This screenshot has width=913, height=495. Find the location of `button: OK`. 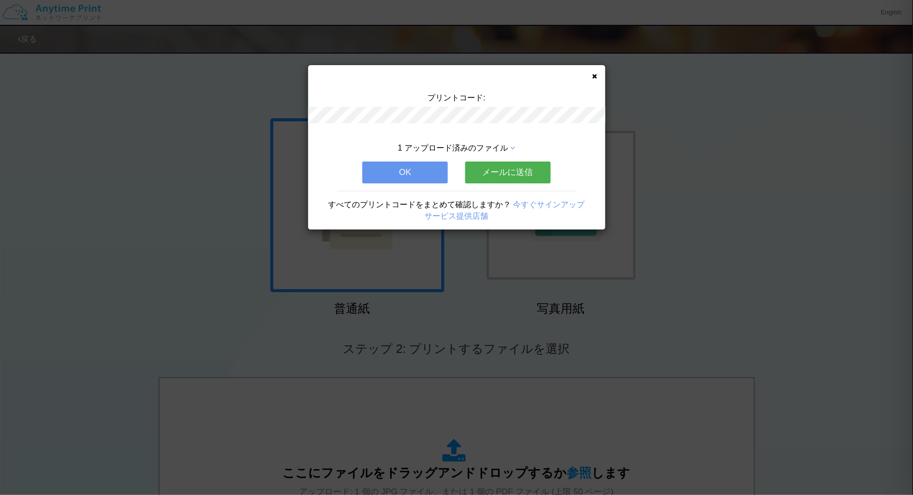

button: OK is located at coordinates (405, 173).